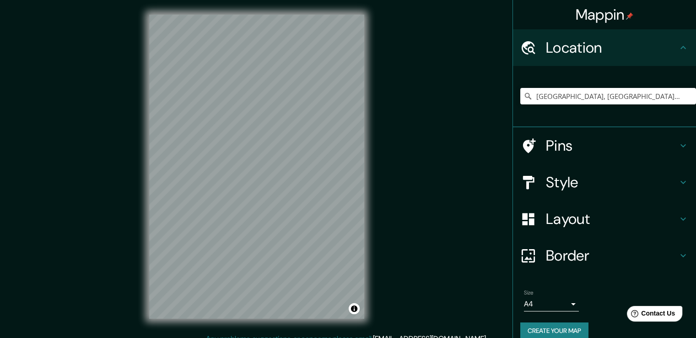 This screenshot has width=696, height=338. I want to click on div: Pins, so click(605, 146).